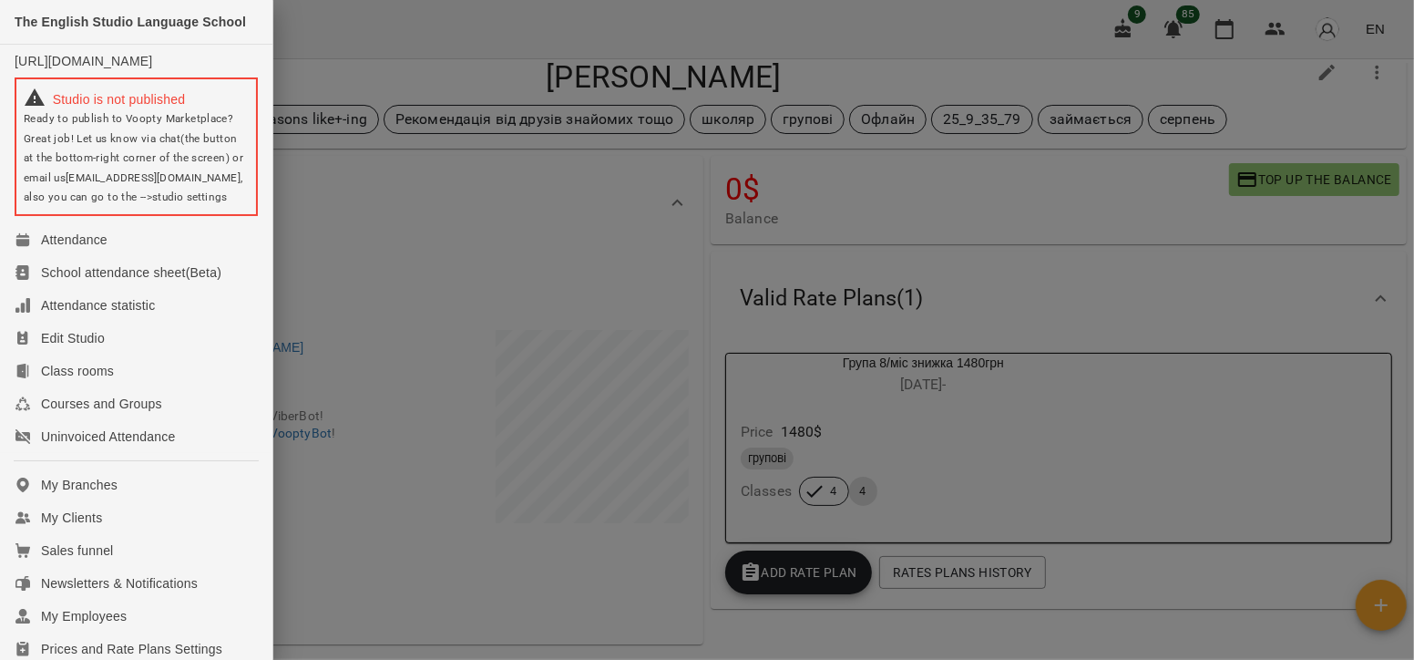 This screenshot has height=660, width=1414. What do you see at coordinates (84, 616) in the screenshot?
I see `div: My Employees` at bounding box center [84, 616].